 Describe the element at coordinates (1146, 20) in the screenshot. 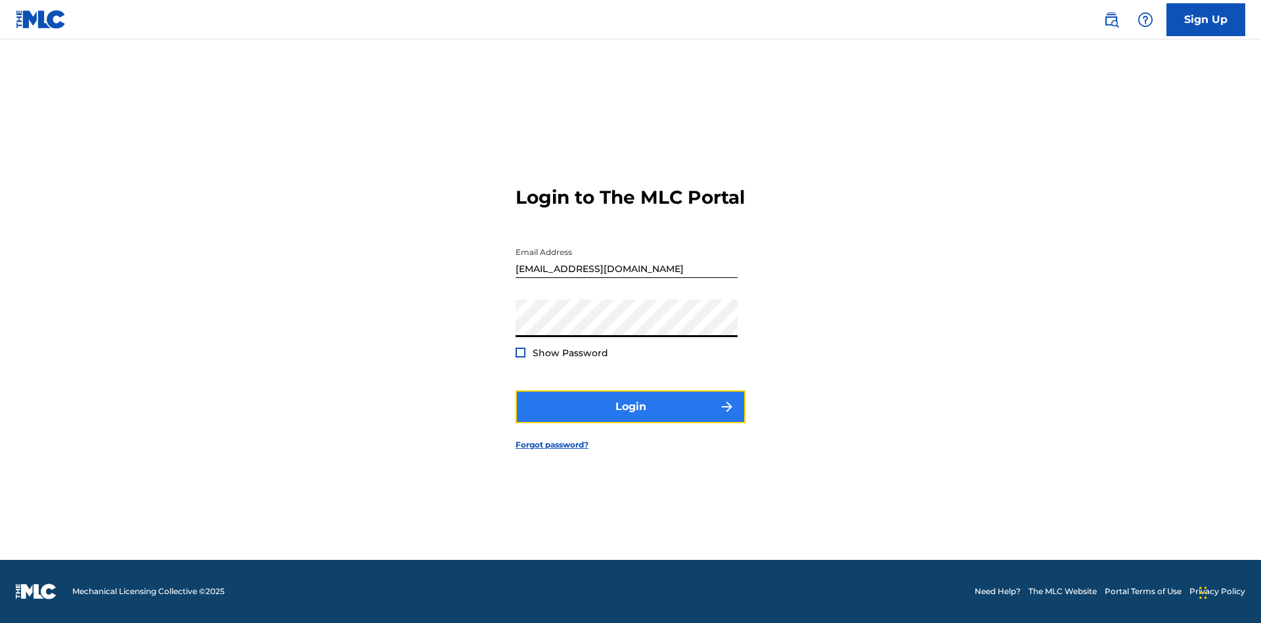

I see `div: Help` at that location.